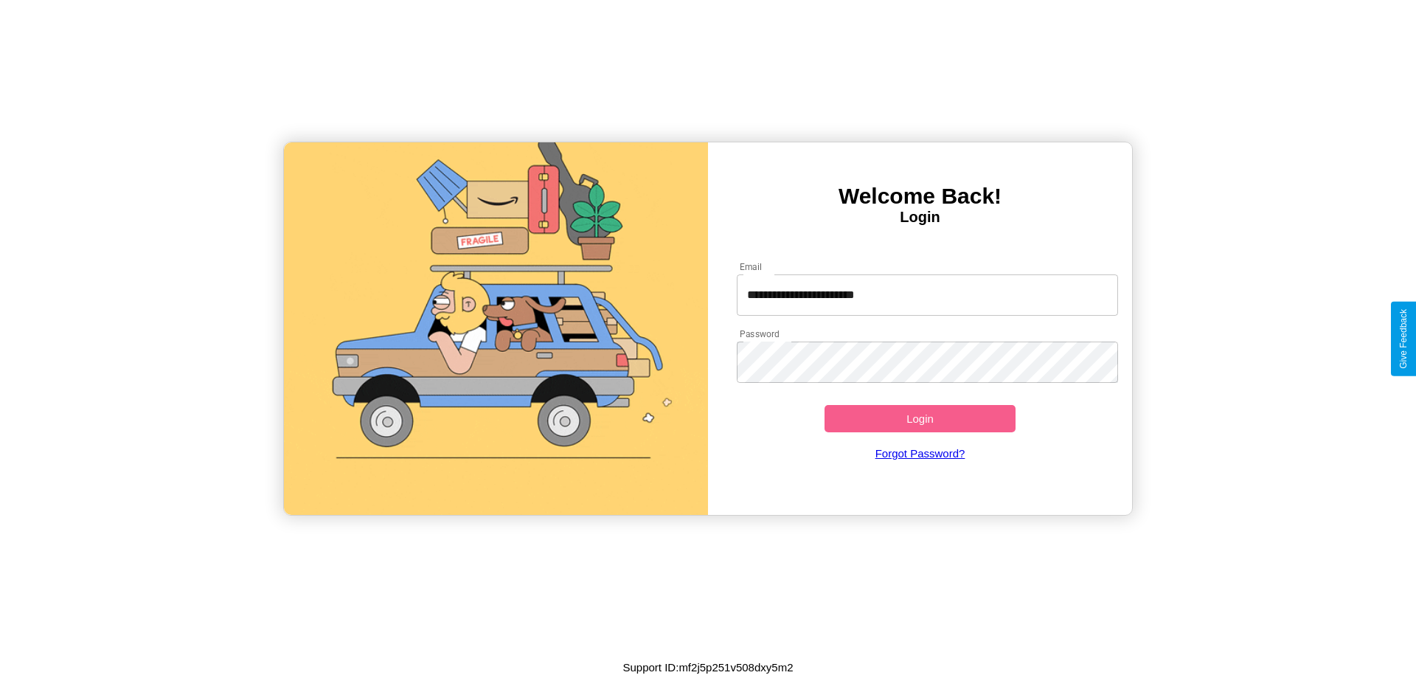 The height and width of the screenshot is (678, 1416). What do you see at coordinates (708, 667) in the screenshot?
I see `p: Support ID: mf2j5p251v508dxy5m2` at bounding box center [708, 667].